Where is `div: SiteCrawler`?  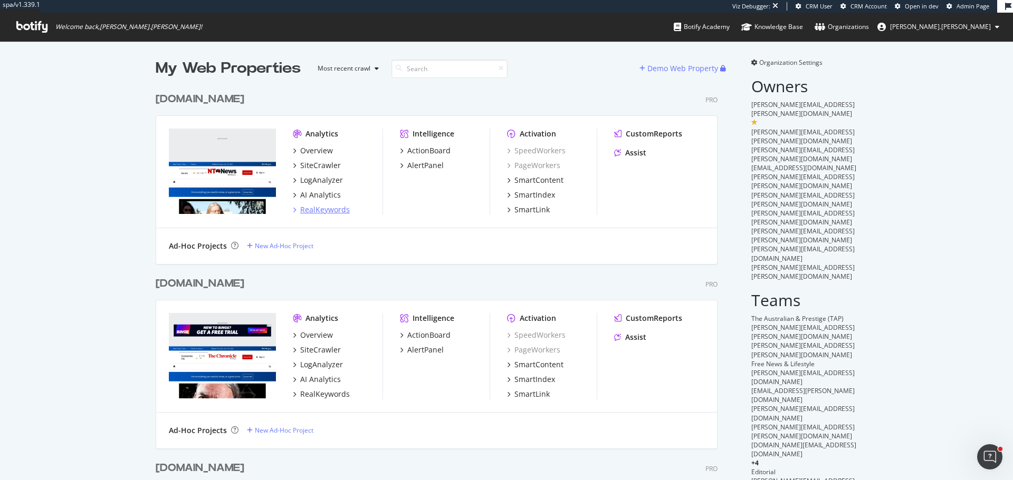 div: SiteCrawler is located at coordinates (320, 350).